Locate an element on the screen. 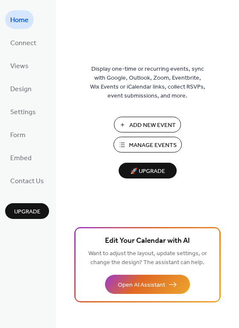  a: Form is located at coordinates (18, 135).